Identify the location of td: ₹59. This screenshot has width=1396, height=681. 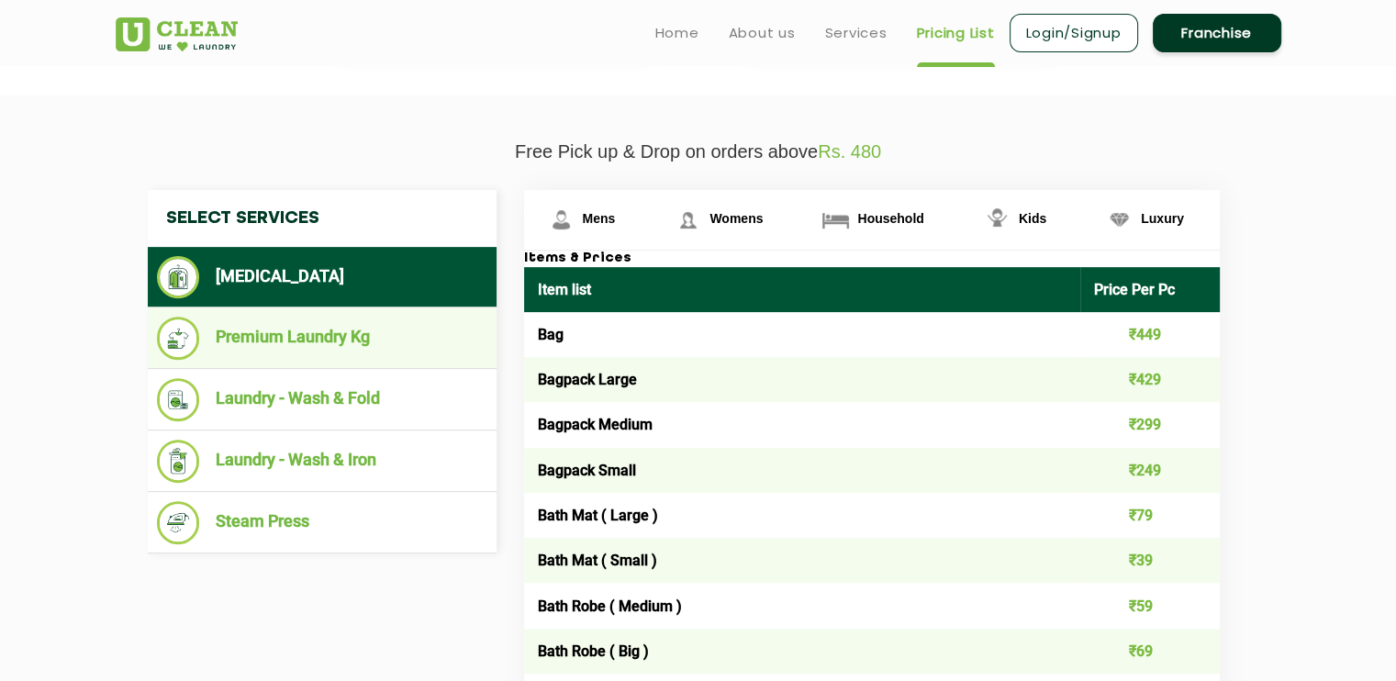
(1150, 605).